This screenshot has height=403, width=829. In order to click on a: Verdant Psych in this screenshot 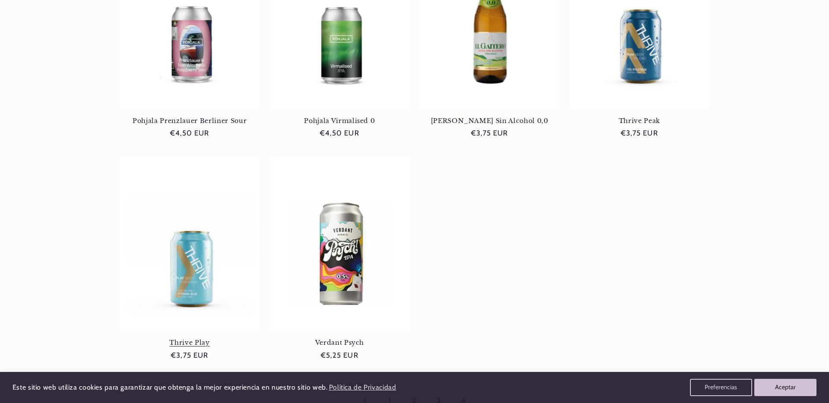, I will do `click(340, 343)`.